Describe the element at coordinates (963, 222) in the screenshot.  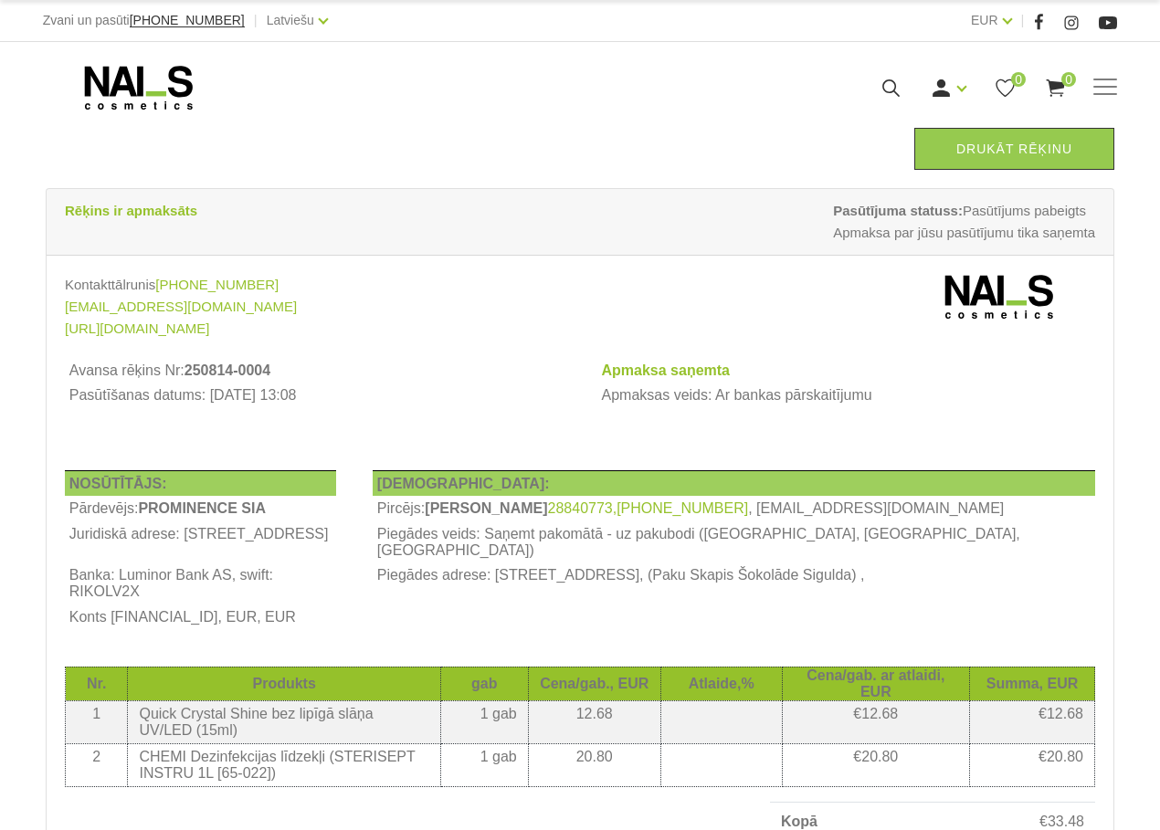
I see `span: Pasūtījums pabeigts Apmaksa par jūsu pasūtījumu tika saņemta` at that location.